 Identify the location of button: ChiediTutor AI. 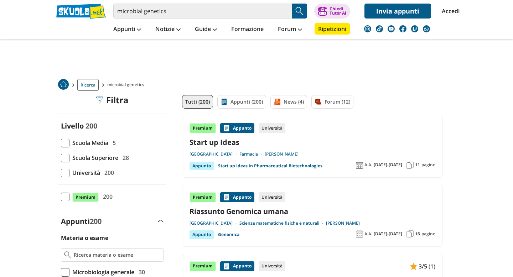
(332, 11).